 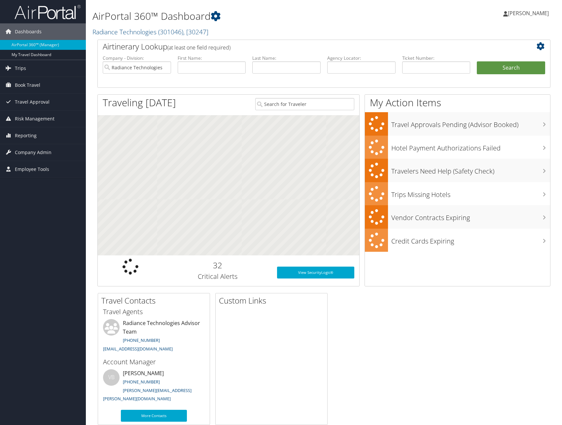 I want to click on span: Trips, so click(x=20, y=68).